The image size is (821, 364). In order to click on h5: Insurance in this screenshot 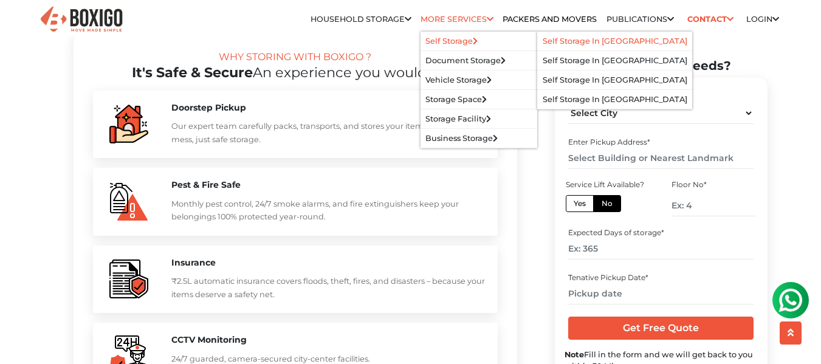, I will do `click(328, 262)`.